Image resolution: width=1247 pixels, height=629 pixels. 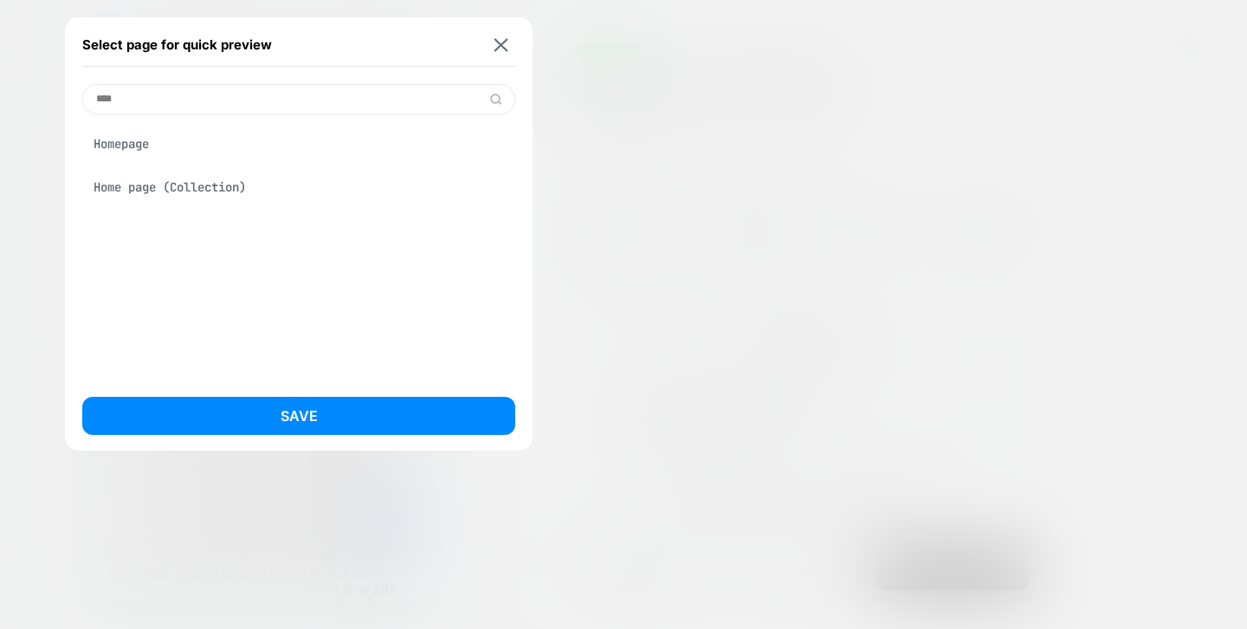 What do you see at coordinates (495, 99) in the screenshot?
I see `img: edit` at bounding box center [495, 99].